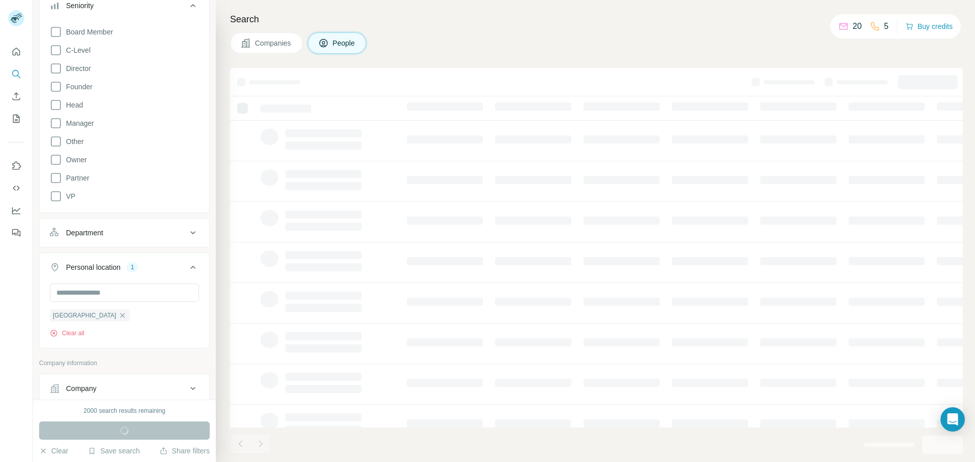 This screenshot has height=462, width=975. What do you see at coordinates (67, 334) in the screenshot?
I see `button: Clear all` at bounding box center [67, 334].